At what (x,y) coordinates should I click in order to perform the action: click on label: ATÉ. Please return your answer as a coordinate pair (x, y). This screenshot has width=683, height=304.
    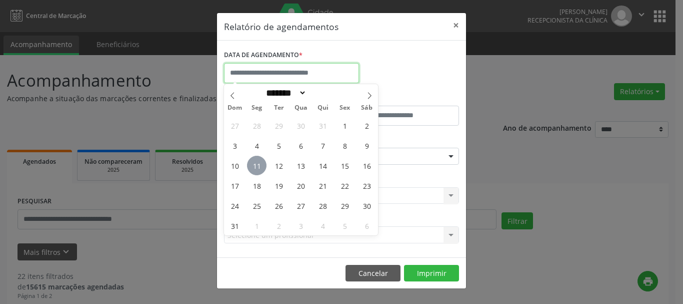
    Looking at the image, I should click on (402, 98).